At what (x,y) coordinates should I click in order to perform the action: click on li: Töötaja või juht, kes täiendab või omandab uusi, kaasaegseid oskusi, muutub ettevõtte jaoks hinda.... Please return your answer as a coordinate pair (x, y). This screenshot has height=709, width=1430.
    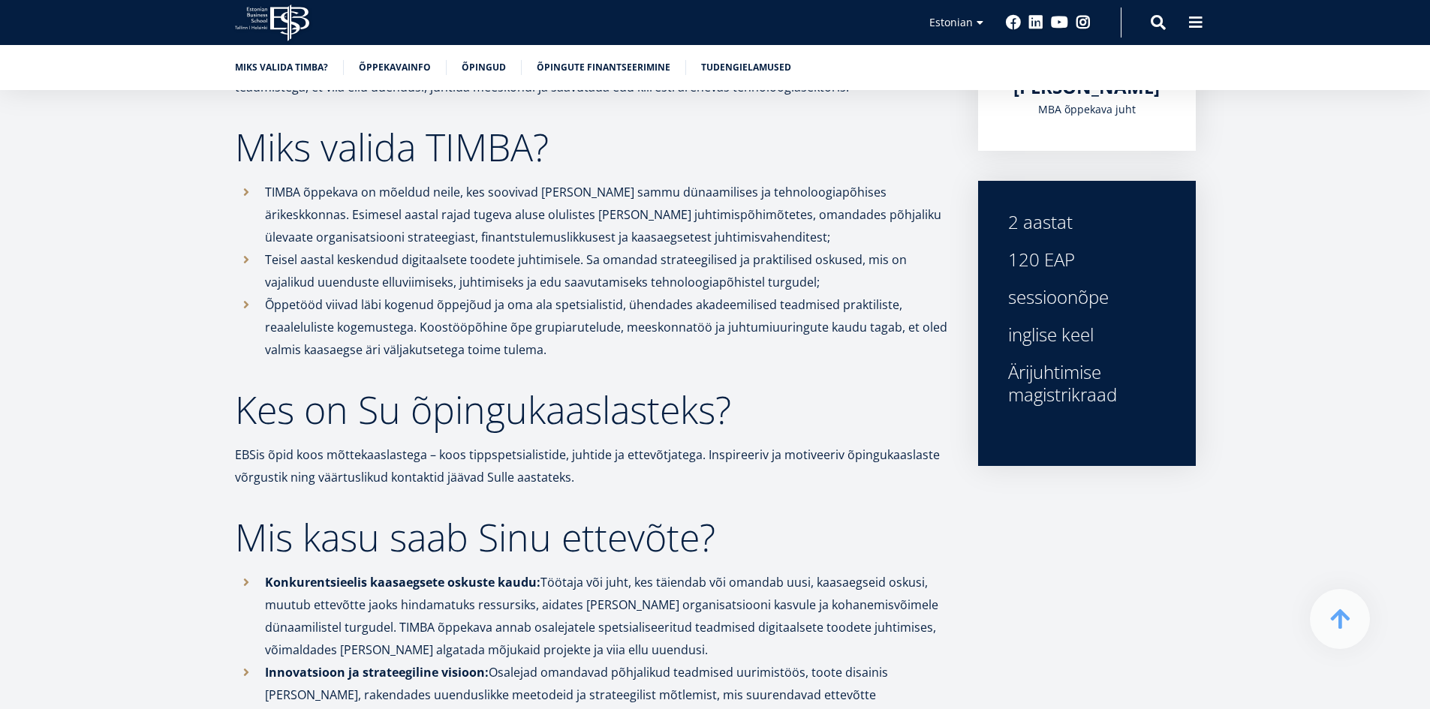
    Looking at the image, I should click on (591, 616).